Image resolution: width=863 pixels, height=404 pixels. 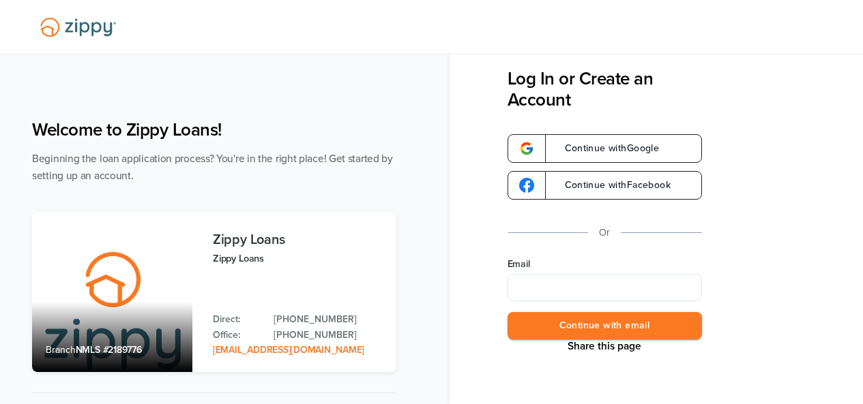 I want to click on span: NMLS #2189776, so click(x=108, y=350).